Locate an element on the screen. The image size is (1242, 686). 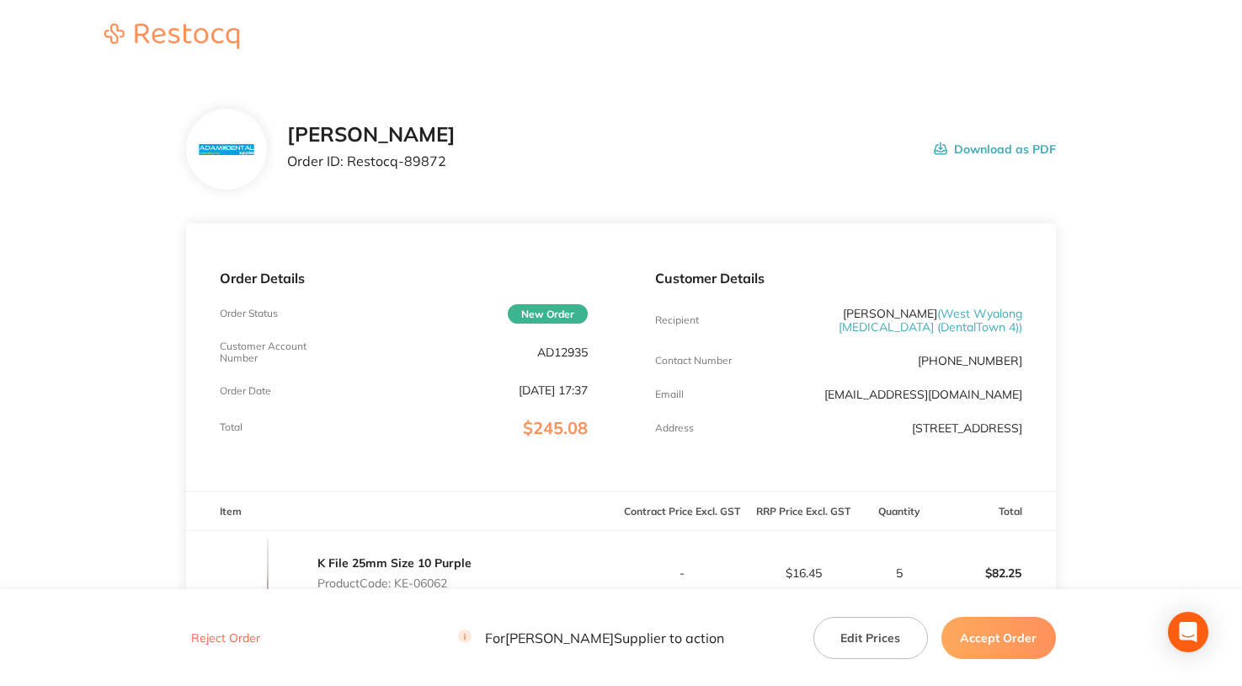
img: ZGtoa3JjdQ is located at coordinates (262, 573).